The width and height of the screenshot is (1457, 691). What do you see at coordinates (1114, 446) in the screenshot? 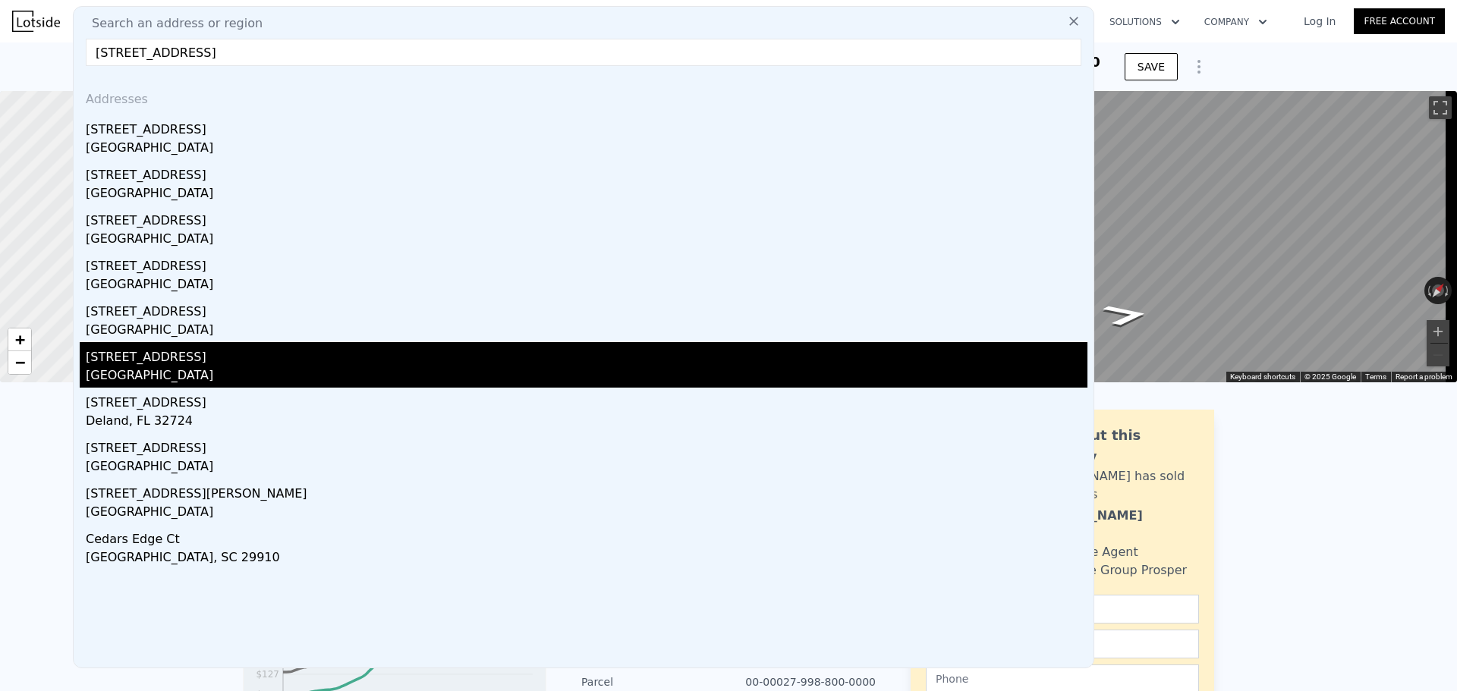
I see `div: Ask about this property` at bounding box center [1114, 446].